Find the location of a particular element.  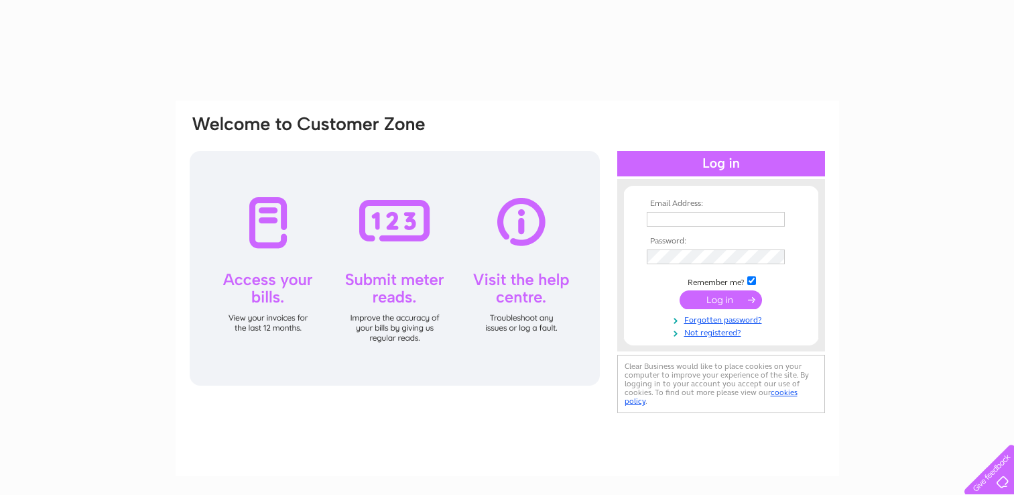

th: Password: is located at coordinates (721, 241).